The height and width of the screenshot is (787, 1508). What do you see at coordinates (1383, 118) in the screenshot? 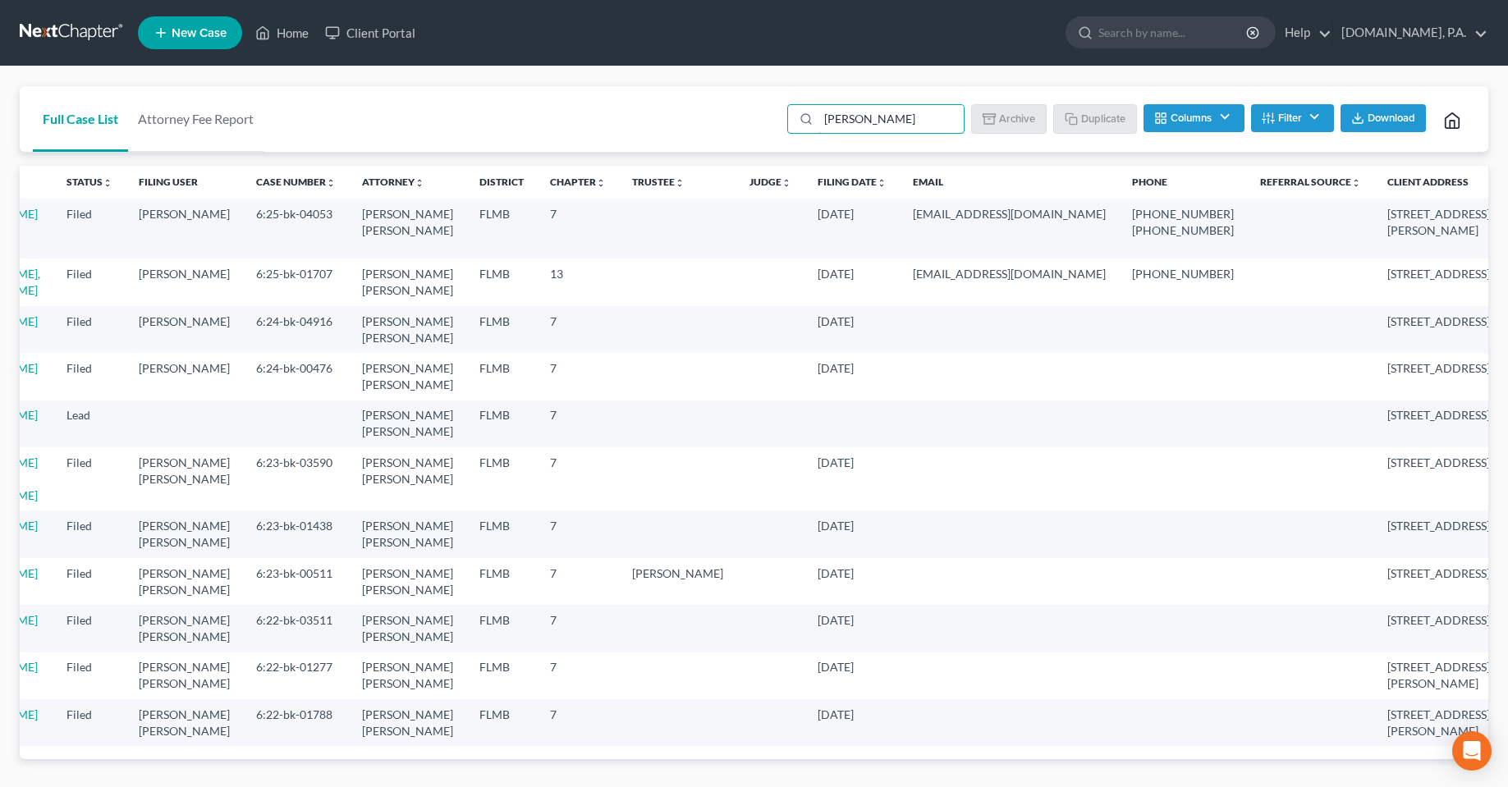
I see `button: Download` at bounding box center [1383, 118].